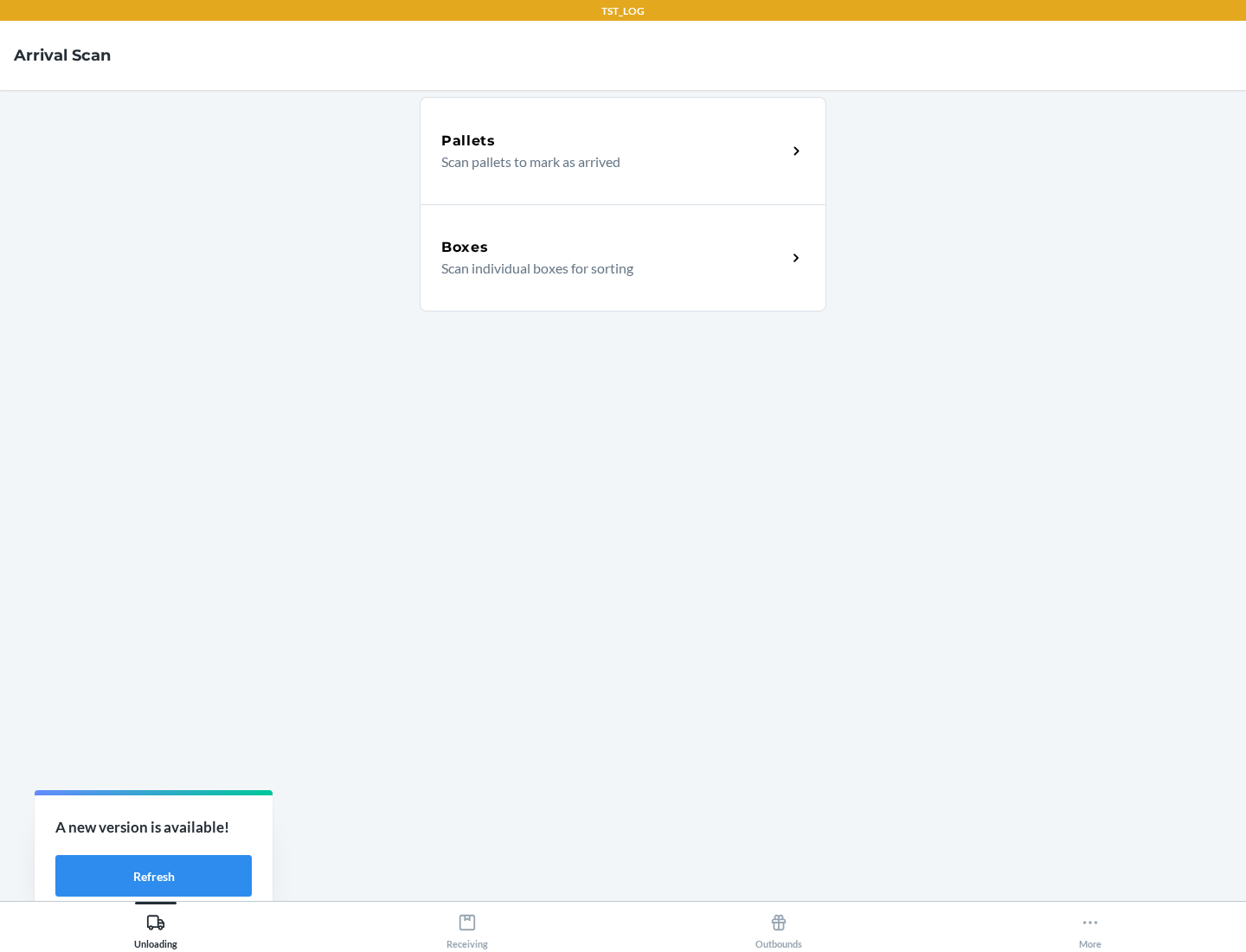  I want to click on h4: Arrival Scan, so click(62, 55).